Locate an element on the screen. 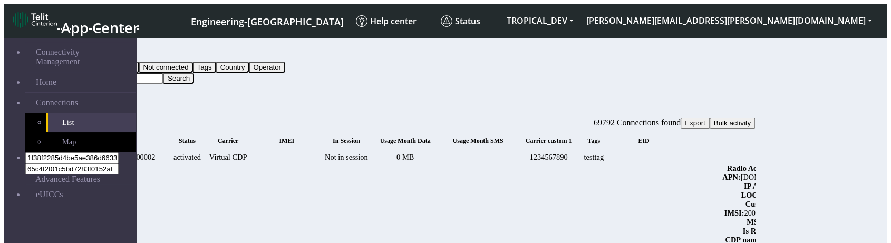  span: MSISDN : is located at coordinates (763, 222).